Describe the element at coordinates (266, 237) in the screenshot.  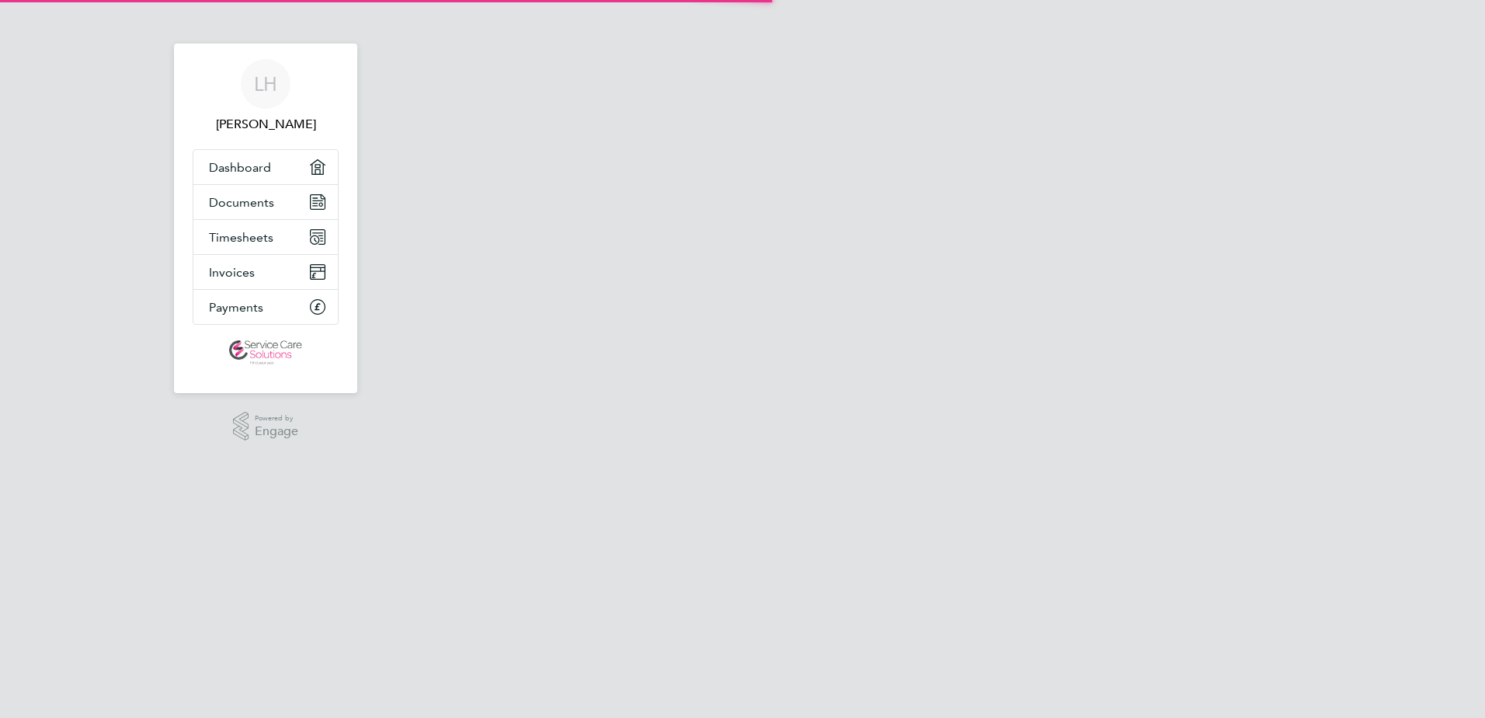
I see `a: Timesheets` at that location.